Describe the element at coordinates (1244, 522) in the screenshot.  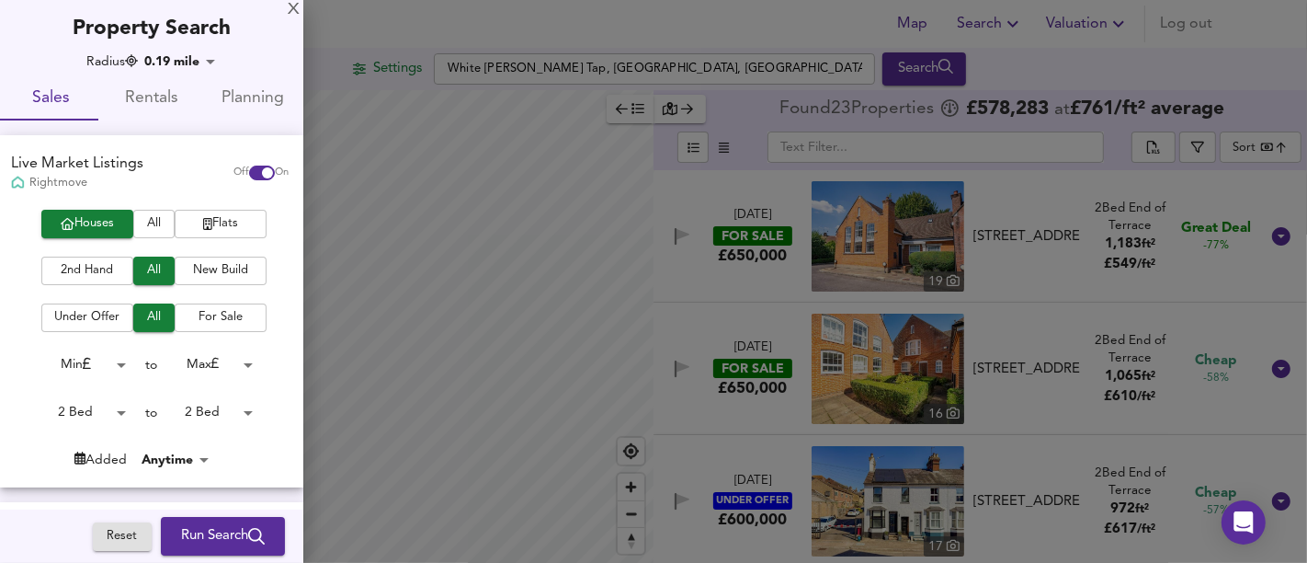
I see `div: Open Intercom Messenger` at that location.